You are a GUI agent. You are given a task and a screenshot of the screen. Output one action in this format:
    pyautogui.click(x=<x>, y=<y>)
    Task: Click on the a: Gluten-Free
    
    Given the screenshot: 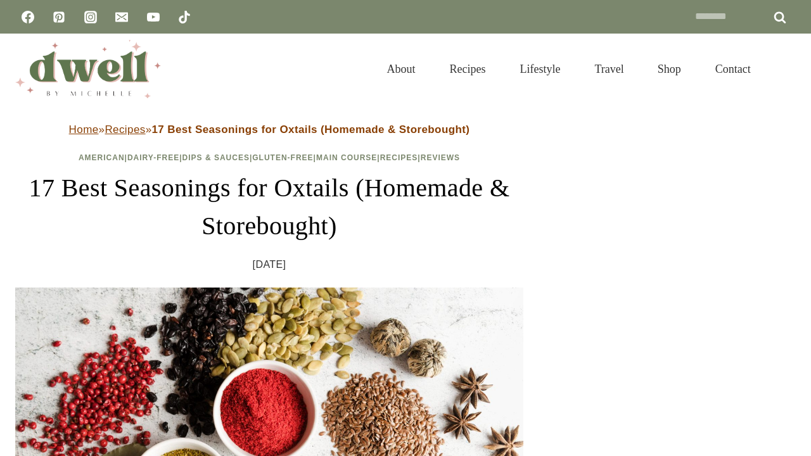 What is the action you would take?
    pyautogui.click(x=282, y=158)
    